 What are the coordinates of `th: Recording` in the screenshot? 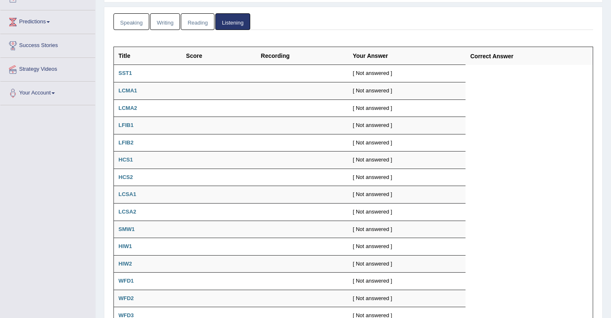 It's located at (302, 56).